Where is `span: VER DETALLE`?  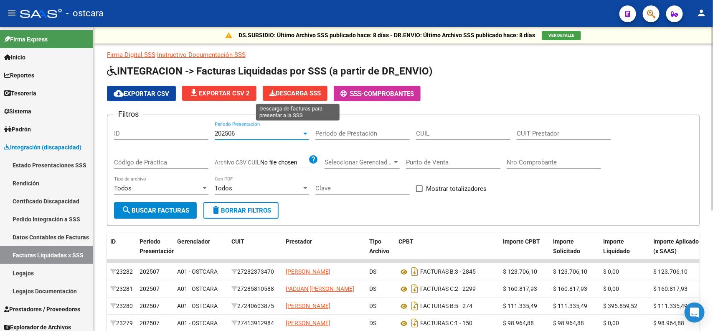
span: VER DETALLE is located at coordinates (562, 35).